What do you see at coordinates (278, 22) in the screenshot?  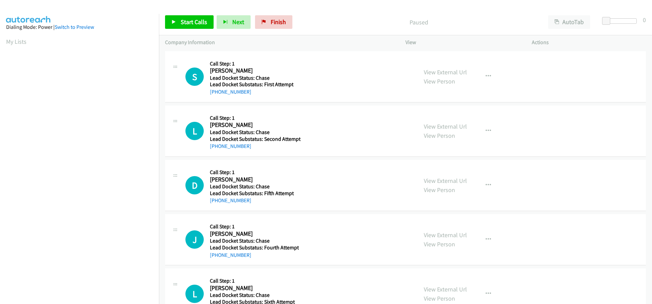 I see `span: Finish` at bounding box center [278, 22].